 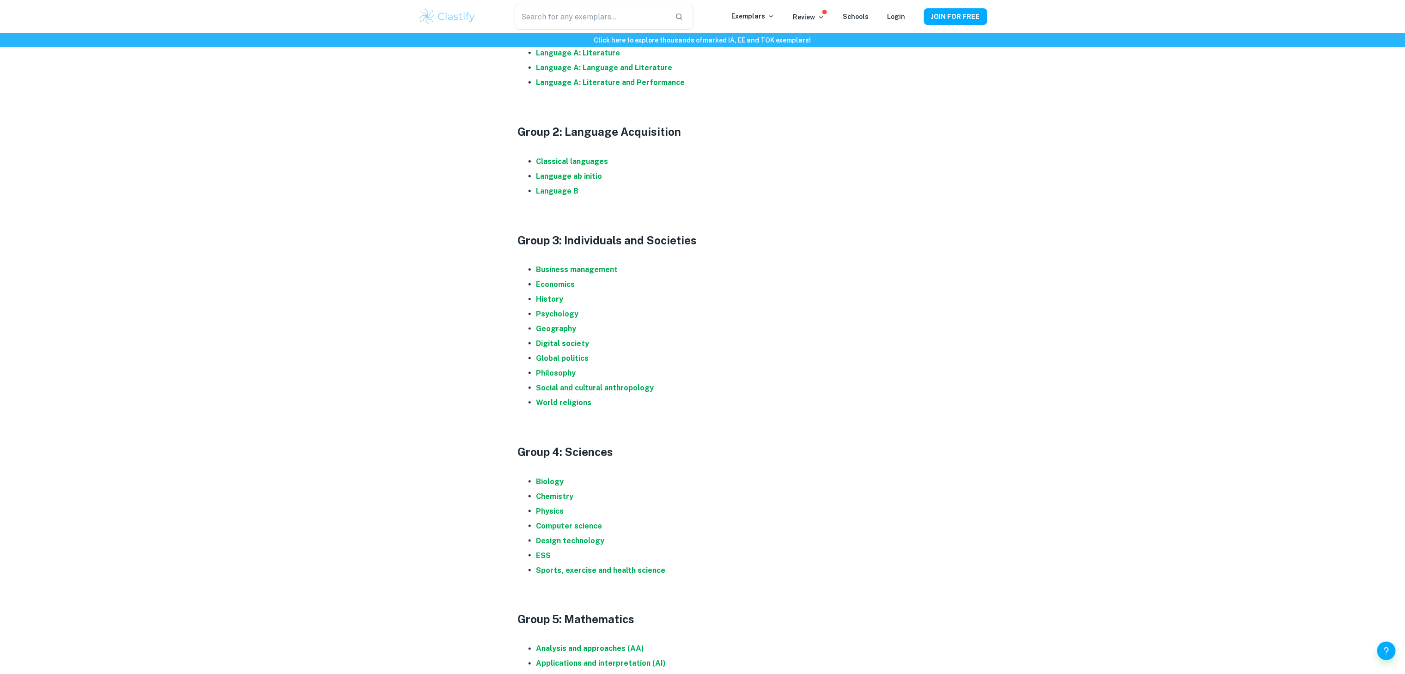 I want to click on a: Analysis and approaches (AA), so click(x=590, y=649).